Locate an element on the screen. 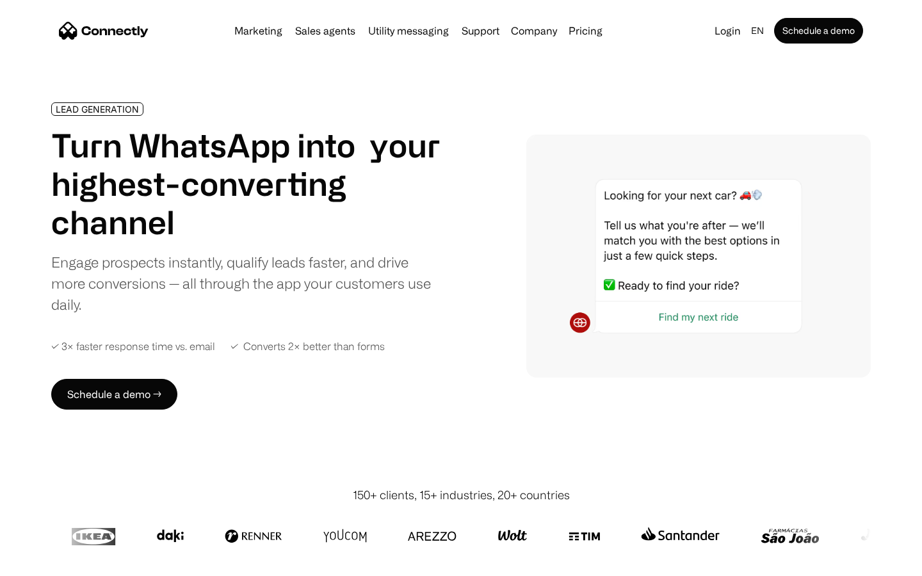  div: ✓ 3× faster response time vs. email is located at coordinates (133, 346).